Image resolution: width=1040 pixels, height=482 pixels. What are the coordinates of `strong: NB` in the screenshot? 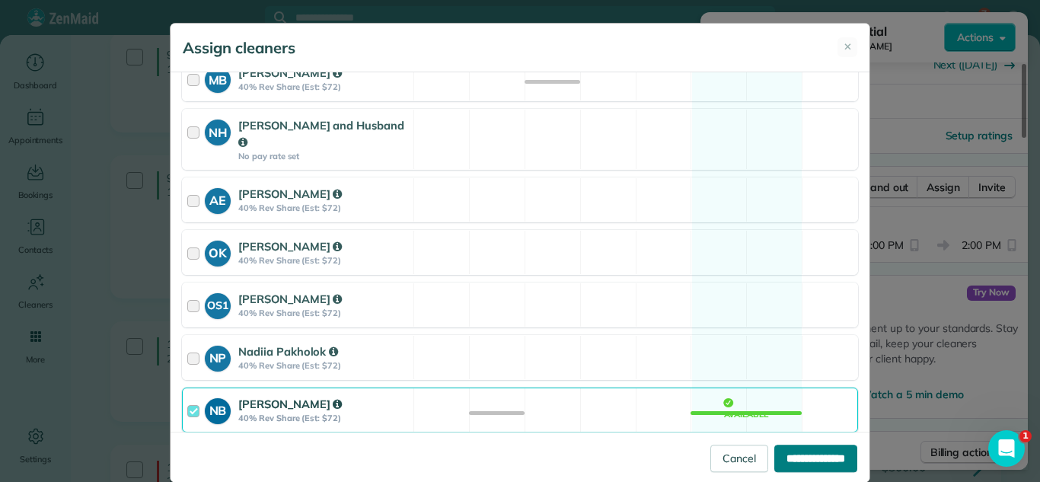 It's located at (218, 409).